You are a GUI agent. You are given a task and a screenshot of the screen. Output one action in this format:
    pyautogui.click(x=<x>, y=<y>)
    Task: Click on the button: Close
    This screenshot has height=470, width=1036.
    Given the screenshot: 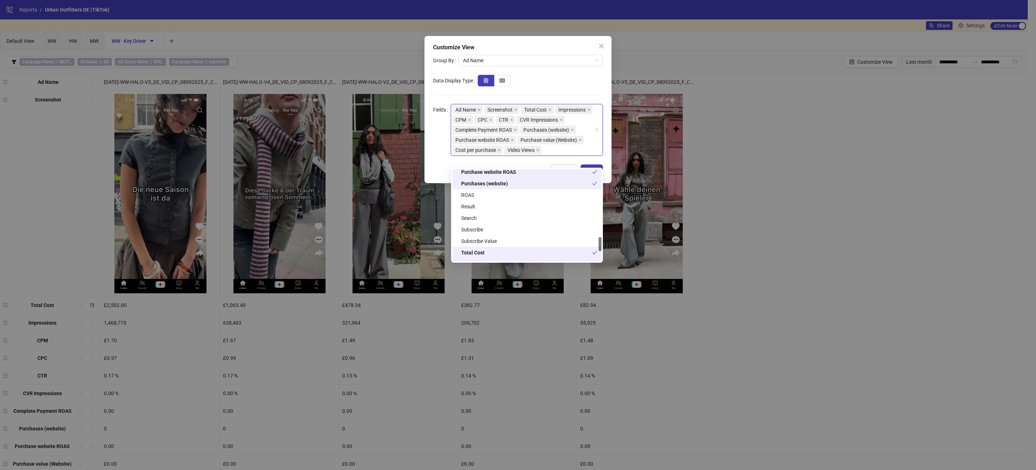 What is the action you would take?
    pyautogui.click(x=602, y=46)
    